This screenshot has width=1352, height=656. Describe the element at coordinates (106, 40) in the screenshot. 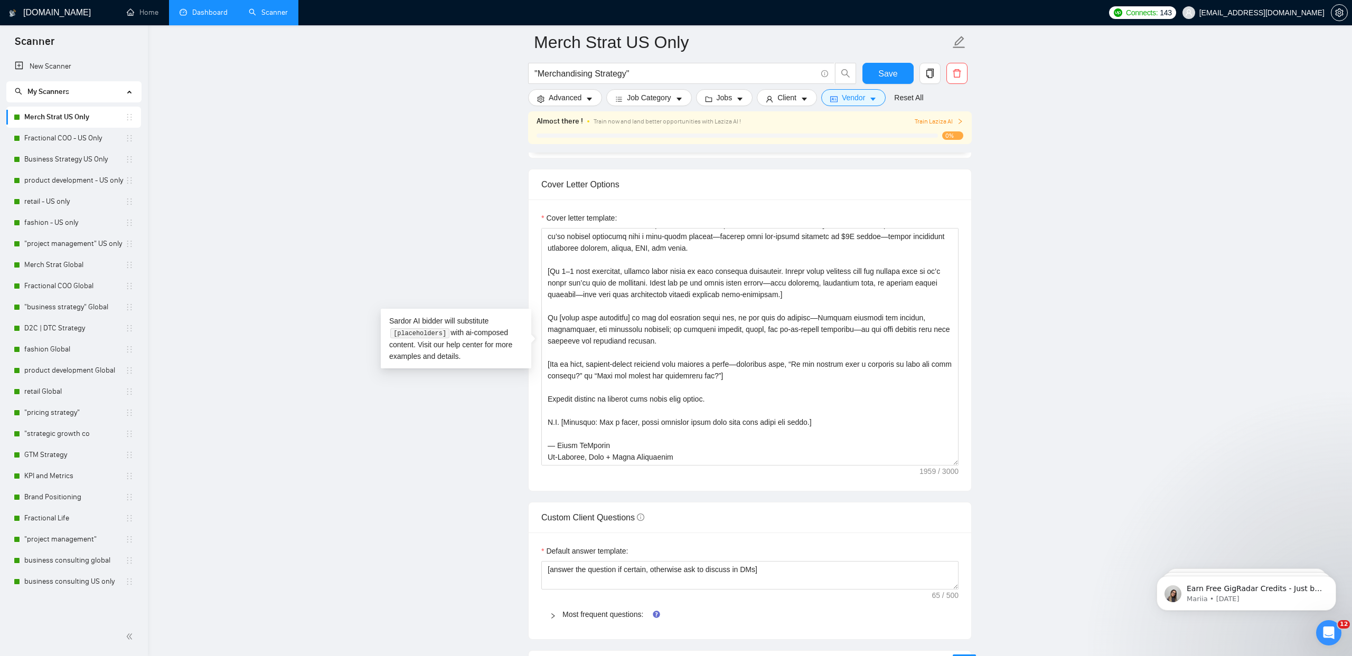

I see `div: message notification from Mariia, 1w ago. Earn Free GigRadar Credits - Just by Sharing Your Story...` at that location.